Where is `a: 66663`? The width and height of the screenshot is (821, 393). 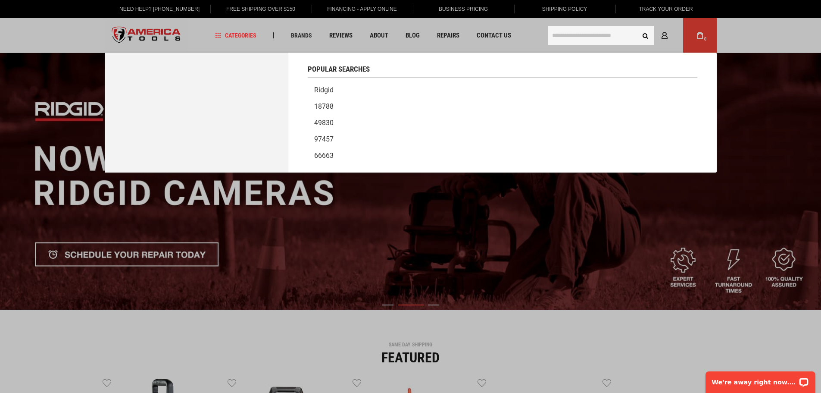
a: 66663 is located at coordinates (503, 156).